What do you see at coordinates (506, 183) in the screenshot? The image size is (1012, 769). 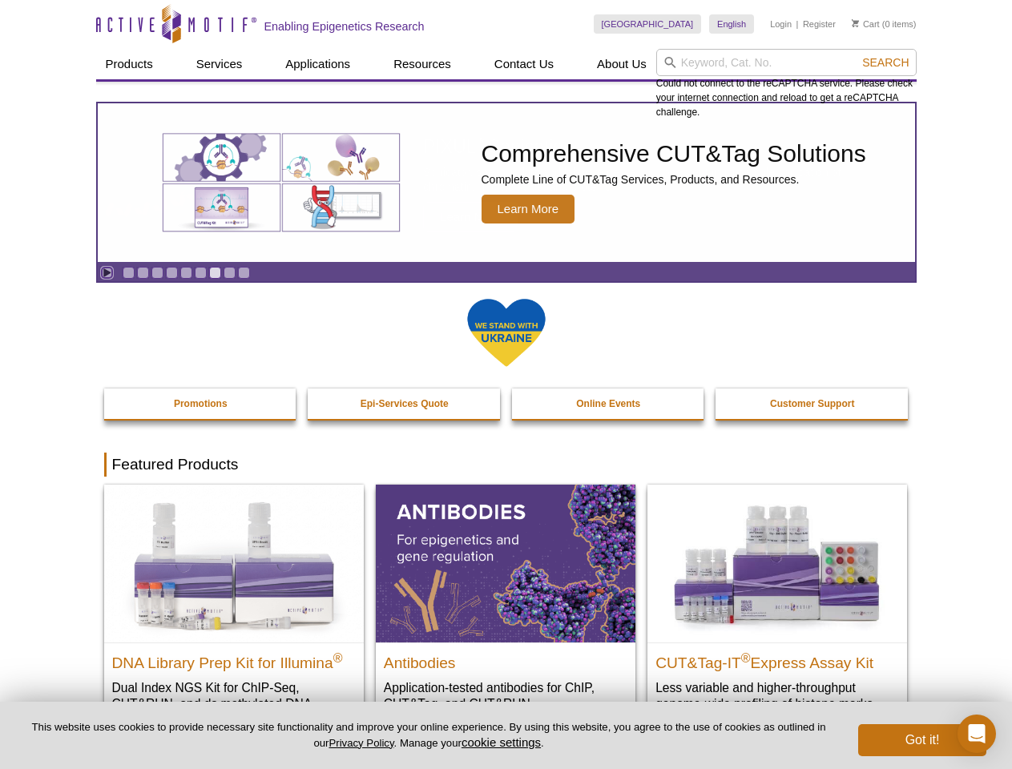 I see `a: Various genetic charts and diagrams. Comprehensive CUT&Tag Solutions Complete Line of CUT&Tag Ser...` at bounding box center [506, 183].